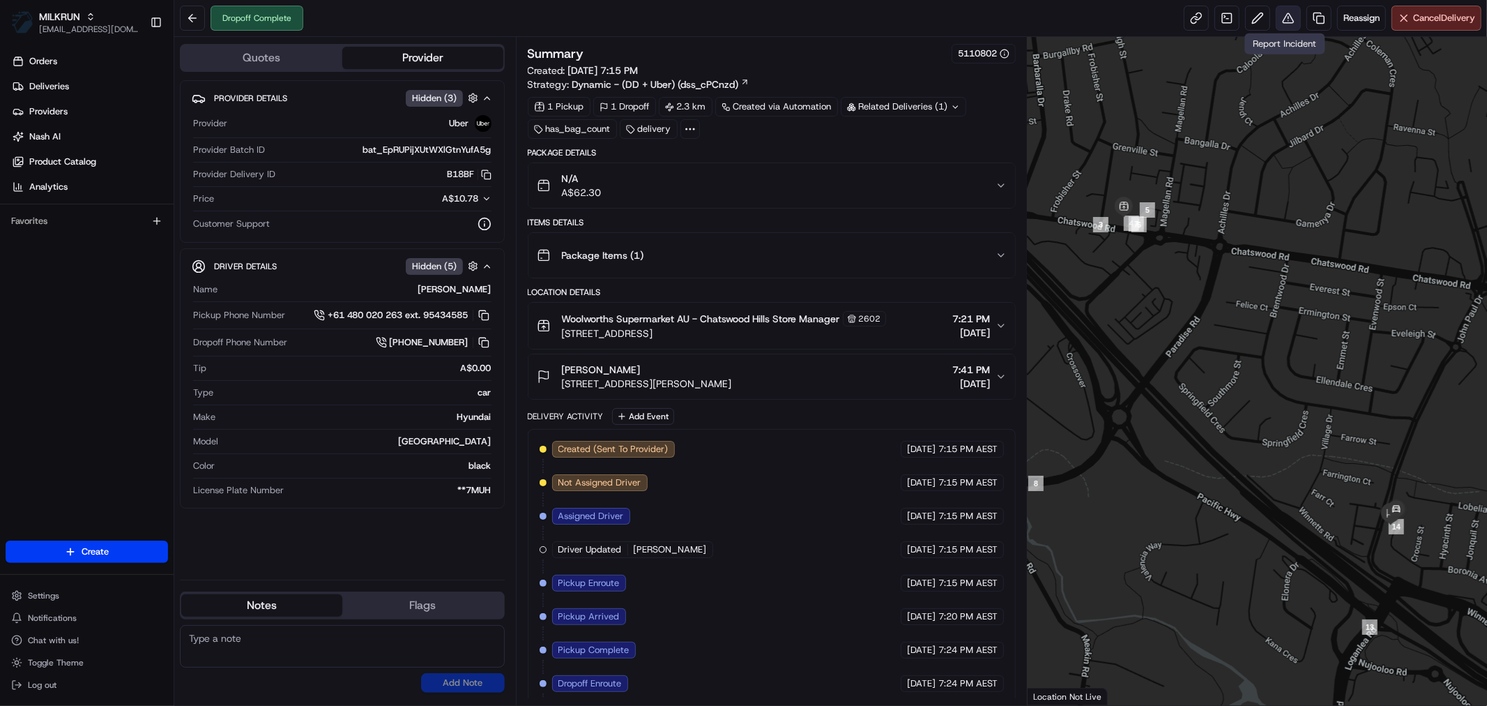 This screenshot has height=706, width=1487. I want to click on span: Driver Updated, so click(590, 549).